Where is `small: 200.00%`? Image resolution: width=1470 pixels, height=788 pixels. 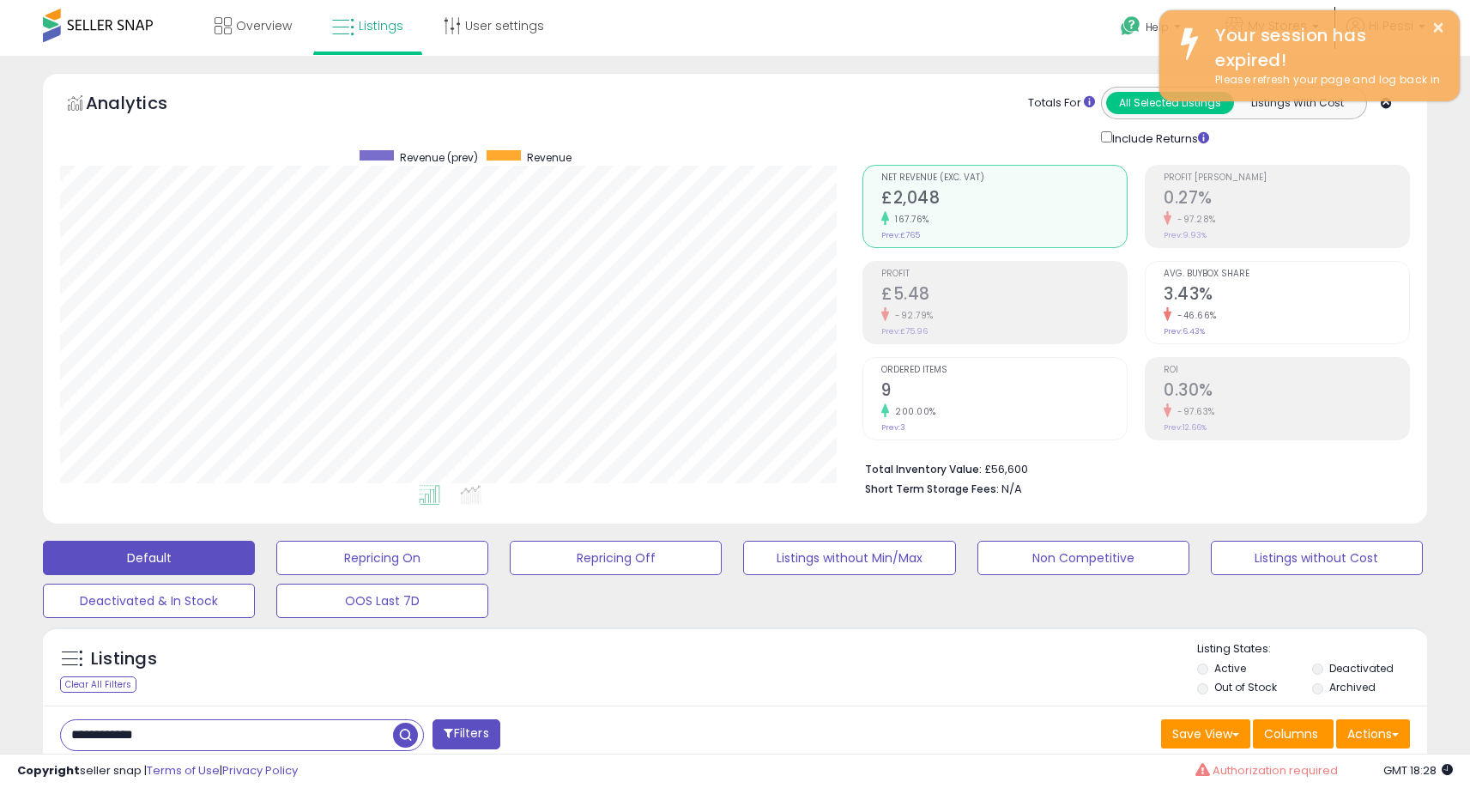 small: 200.00% is located at coordinates (912, 411).